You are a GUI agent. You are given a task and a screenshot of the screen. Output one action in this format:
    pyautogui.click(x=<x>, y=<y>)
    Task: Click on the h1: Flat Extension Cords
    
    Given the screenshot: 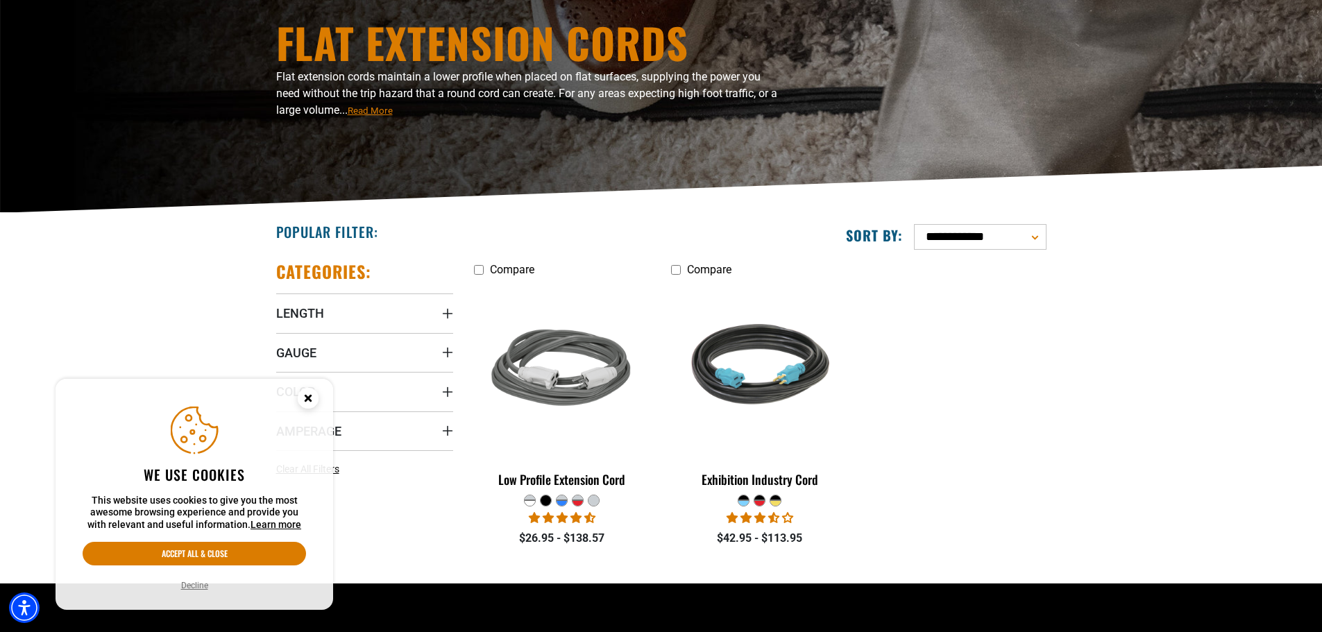 What is the action you would take?
    pyautogui.click(x=530, y=42)
    